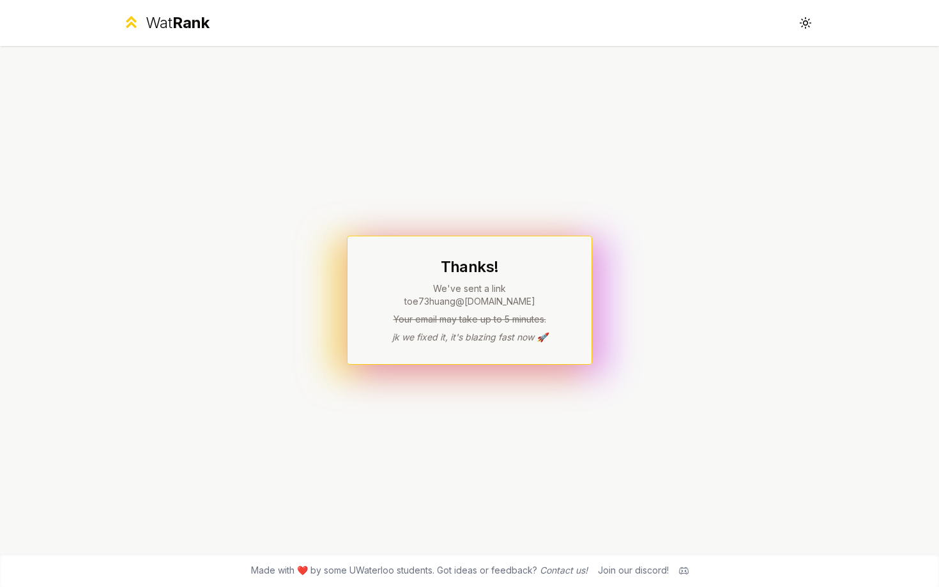 The height and width of the screenshot is (587, 939). What do you see at coordinates (470, 337) in the screenshot?
I see `p: jk we fixed it, it's blazing fast now 🚀` at bounding box center [470, 337].